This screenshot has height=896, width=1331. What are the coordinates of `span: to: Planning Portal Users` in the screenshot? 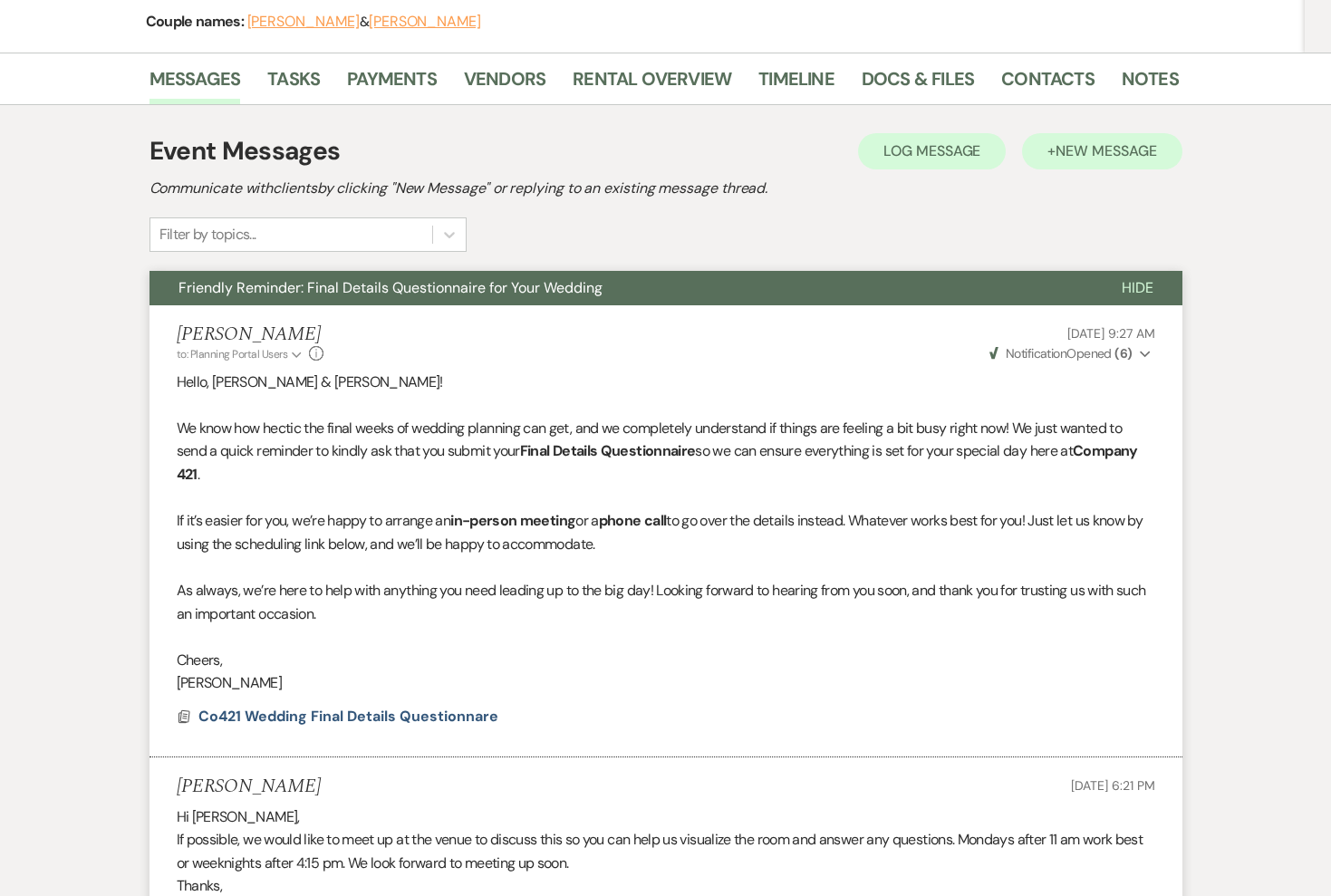 It's located at (232, 354).